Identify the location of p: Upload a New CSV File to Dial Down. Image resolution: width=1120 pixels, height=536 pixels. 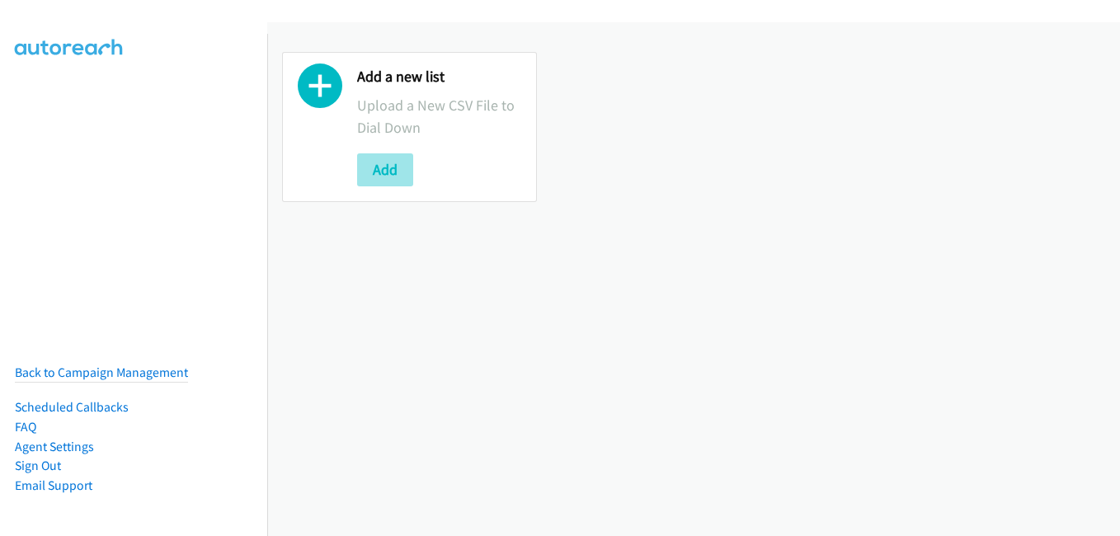
(439, 116).